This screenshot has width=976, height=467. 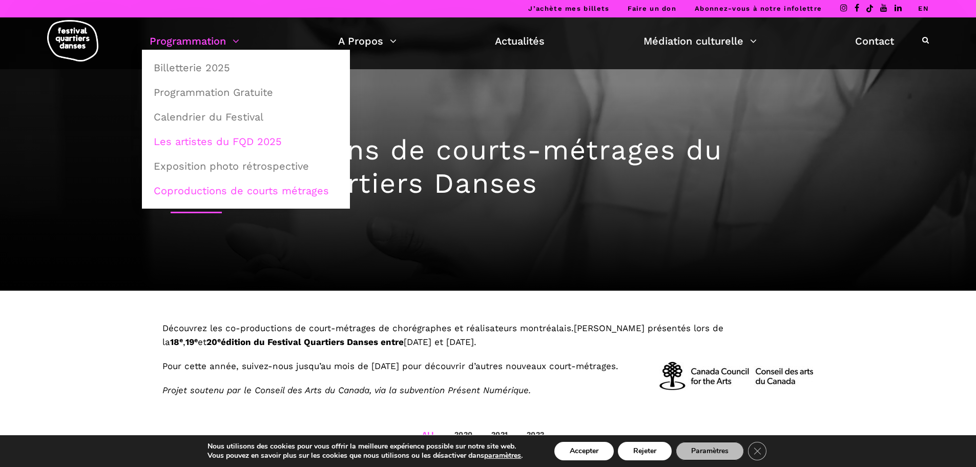 What do you see at coordinates (875, 41) in the screenshot?
I see `a: Contact` at bounding box center [875, 41].